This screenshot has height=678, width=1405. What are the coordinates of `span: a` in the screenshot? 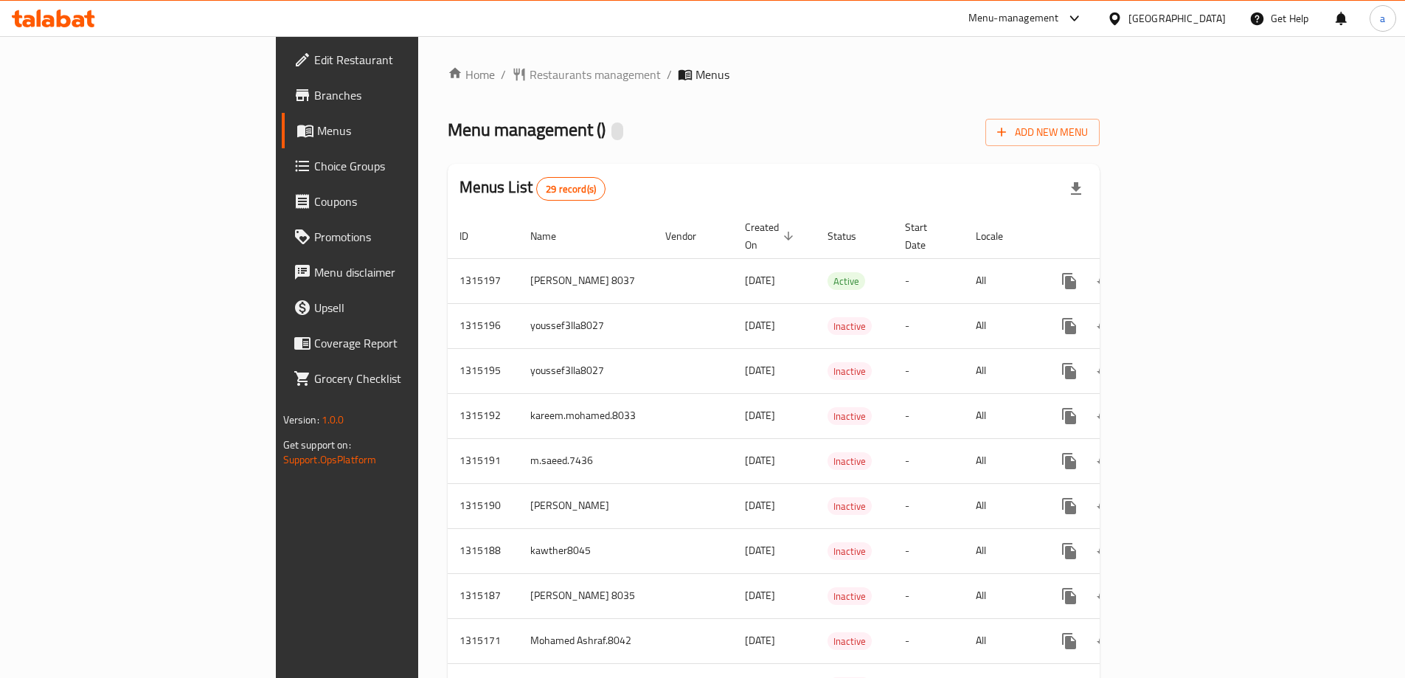 It's located at (1382, 18).